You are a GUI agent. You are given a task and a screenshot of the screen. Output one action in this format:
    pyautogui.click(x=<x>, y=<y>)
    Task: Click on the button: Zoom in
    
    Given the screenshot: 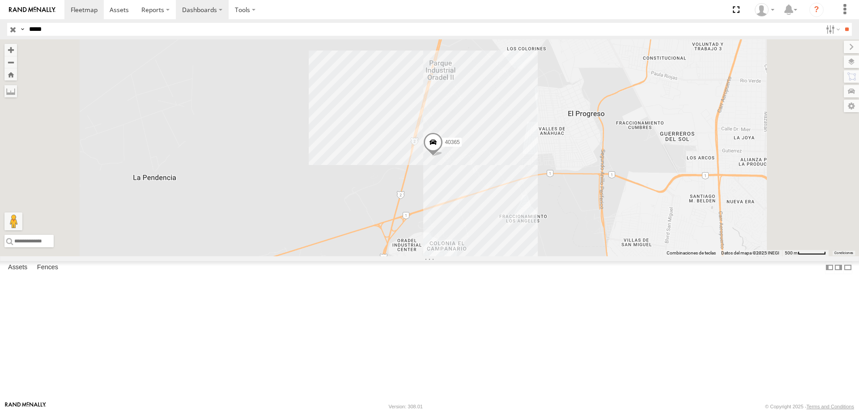 What is the action you would take?
    pyautogui.click(x=11, y=50)
    